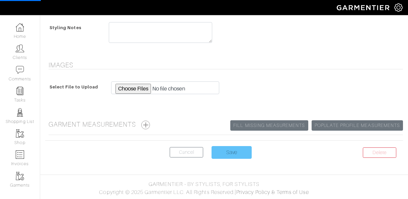  What do you see at coordinates (20, 70) in the screenshot?
I see `img: comment-icon-a0a6a9ef722e966f86d9cbdc48e553b5cf19dbc54f86b18d962a5391bc8f6eb6.png` at bounding box center [20, 70].